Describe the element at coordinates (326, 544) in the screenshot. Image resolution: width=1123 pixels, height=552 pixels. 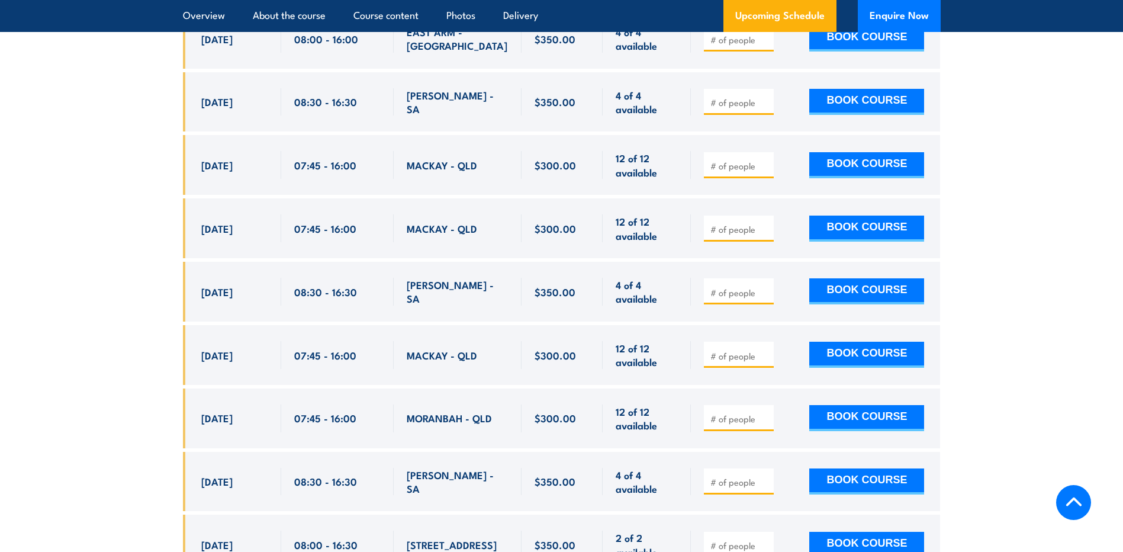
I see `span: 08:00 - 16:30` at that location.